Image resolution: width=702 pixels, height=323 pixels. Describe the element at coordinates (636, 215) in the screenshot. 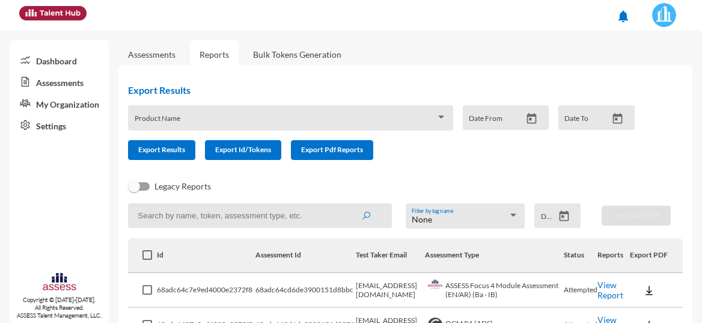

I see `span: Download PDF` at that location.